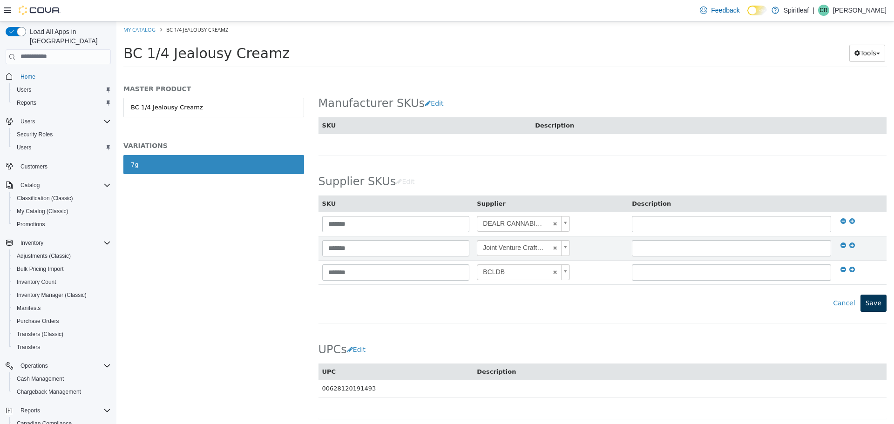 The height and width of the screenshot is (424, 894). I want to click on a: Promotions, so click(31, 224).